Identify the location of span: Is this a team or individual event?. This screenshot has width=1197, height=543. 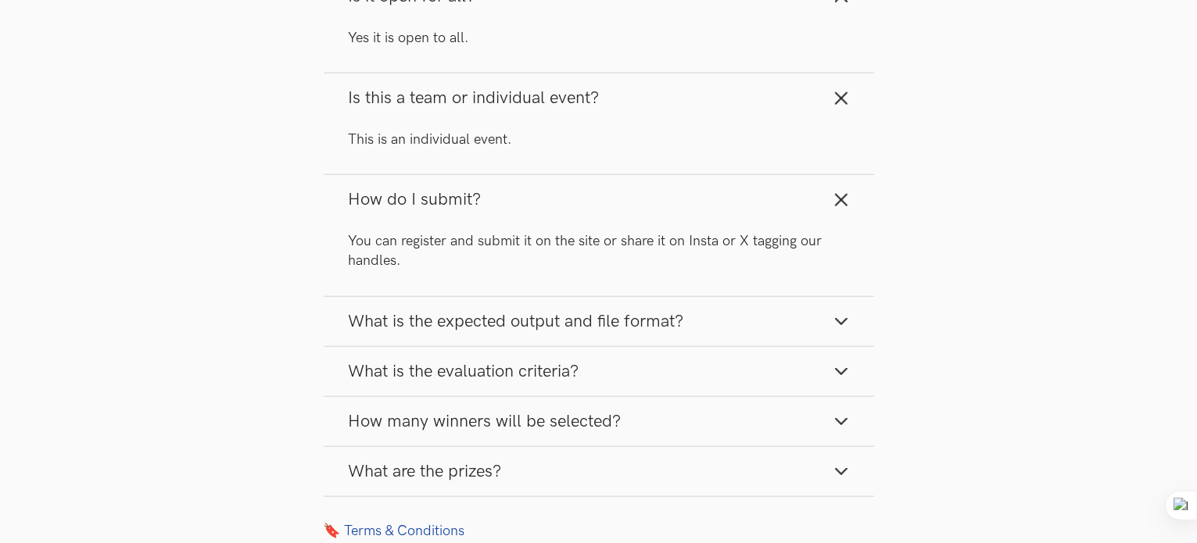
(474, 98).